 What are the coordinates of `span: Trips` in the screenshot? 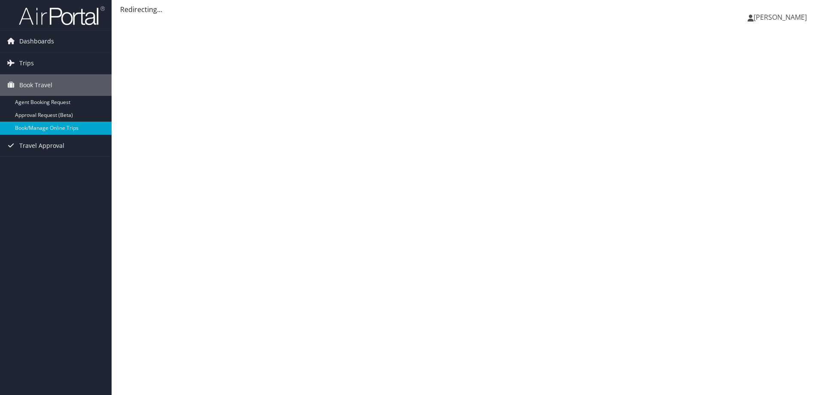 It's located at (27, 63).